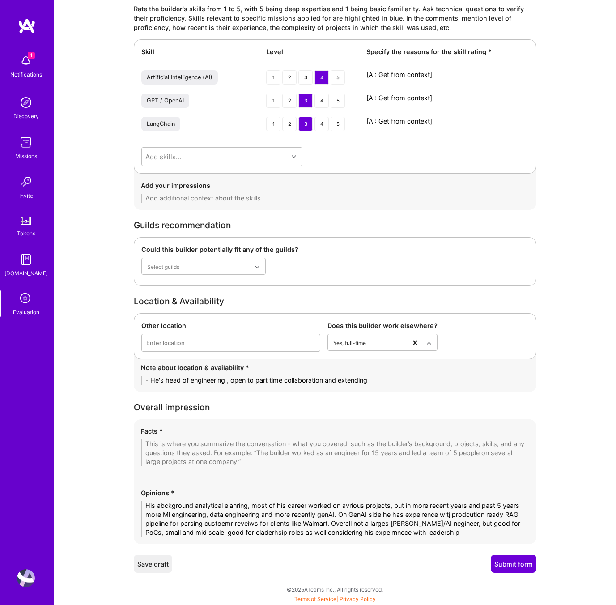 The image size is (616, 605). What do you see at coordinates (26, 156) in the screenshot?
I see `div: Missions` at bounding box center [26, 156].